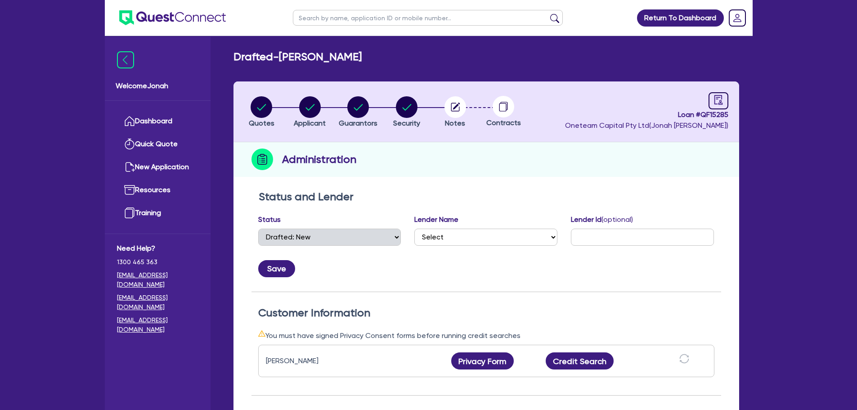 The height and width of the screenshot is (410, 857). What do you see at coordinates (277, 268) in the screenshot?
I see `button: Save` at bounding box center [277, 268].